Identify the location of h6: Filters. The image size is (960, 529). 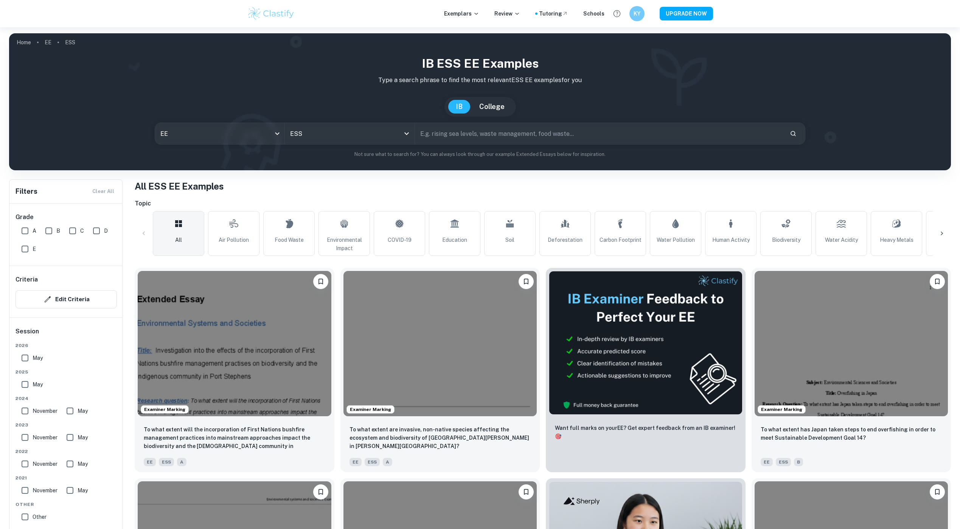
(26, 191).